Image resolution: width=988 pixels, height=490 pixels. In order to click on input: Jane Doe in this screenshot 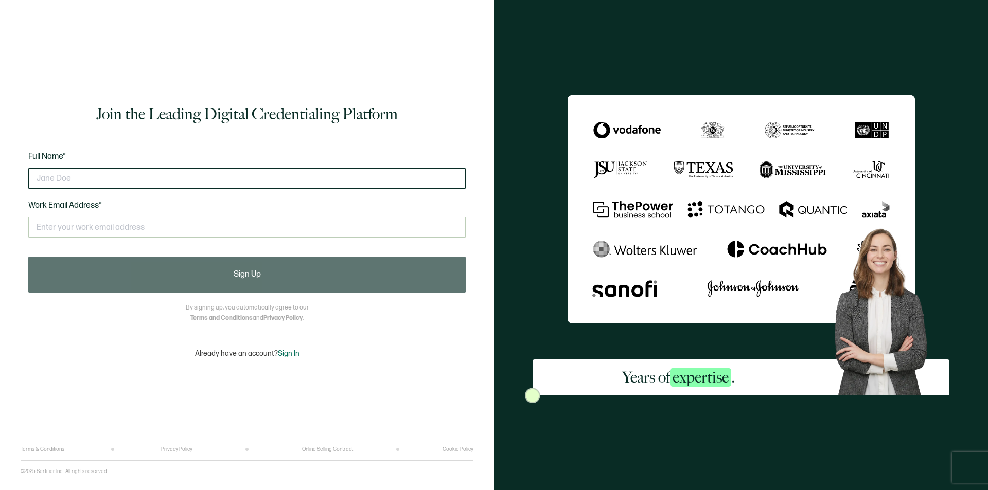, I will do `click(247, 179)`.